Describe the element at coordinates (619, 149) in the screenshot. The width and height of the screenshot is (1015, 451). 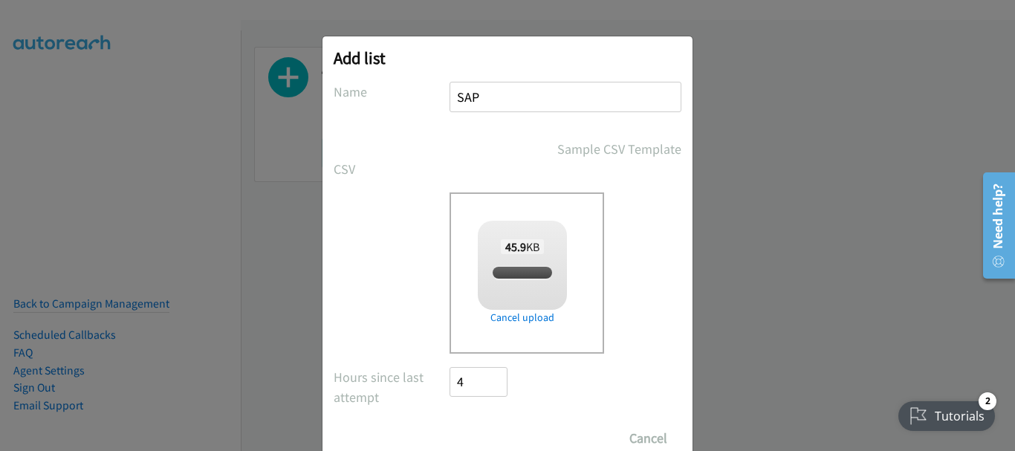
I see `a: Sample CSV Template` at that location.